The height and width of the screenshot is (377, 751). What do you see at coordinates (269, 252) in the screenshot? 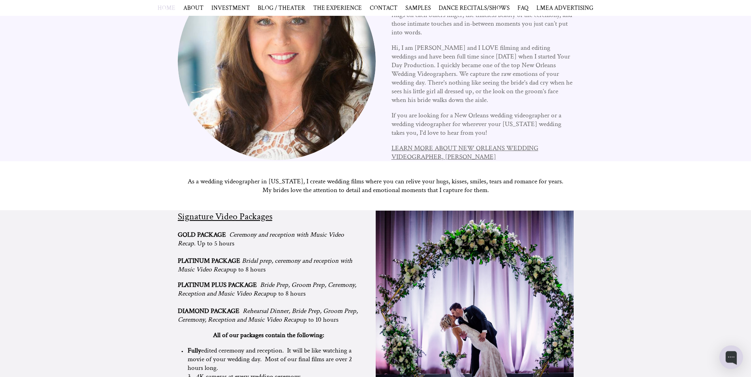
I see `p: . Up to 5 hours up to 8 hours` at bounding box center [269, 252].